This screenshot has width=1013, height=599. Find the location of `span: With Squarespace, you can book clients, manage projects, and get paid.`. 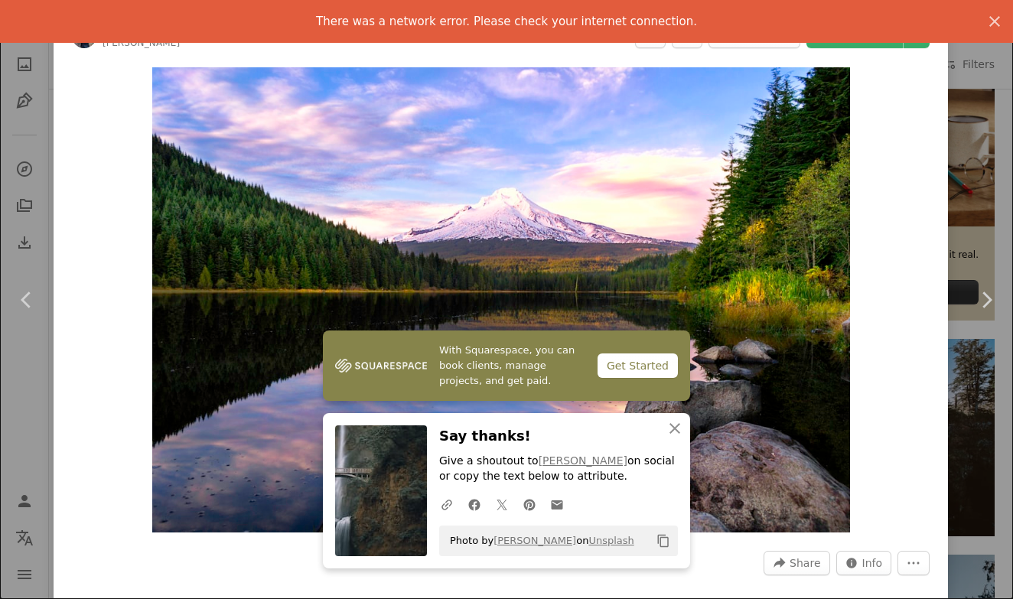

span: With Squarespace, you can book clients, manage projects, and get paid. is located at coordinates (512, 366).